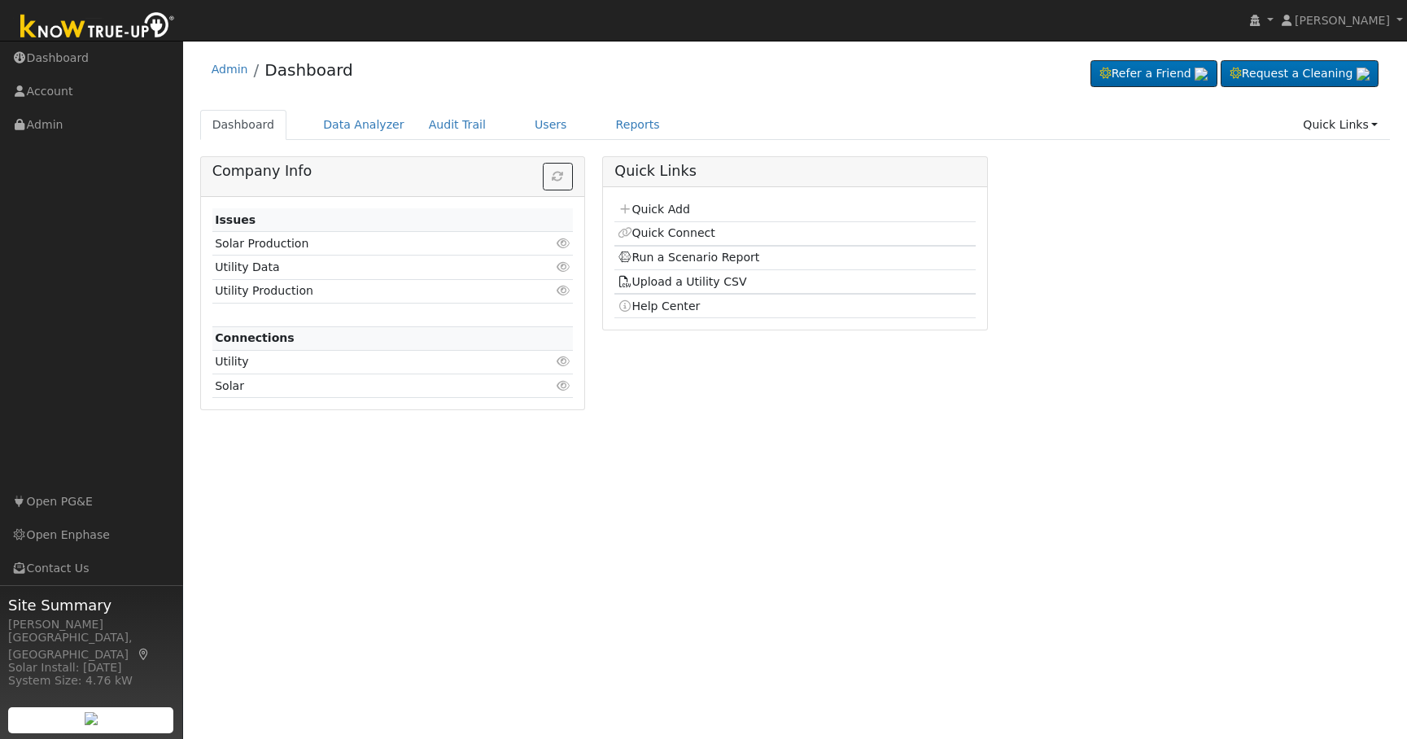 The width and height of the screenshot is (1407, 739). I want to click on a: Map, so click(144, 654).